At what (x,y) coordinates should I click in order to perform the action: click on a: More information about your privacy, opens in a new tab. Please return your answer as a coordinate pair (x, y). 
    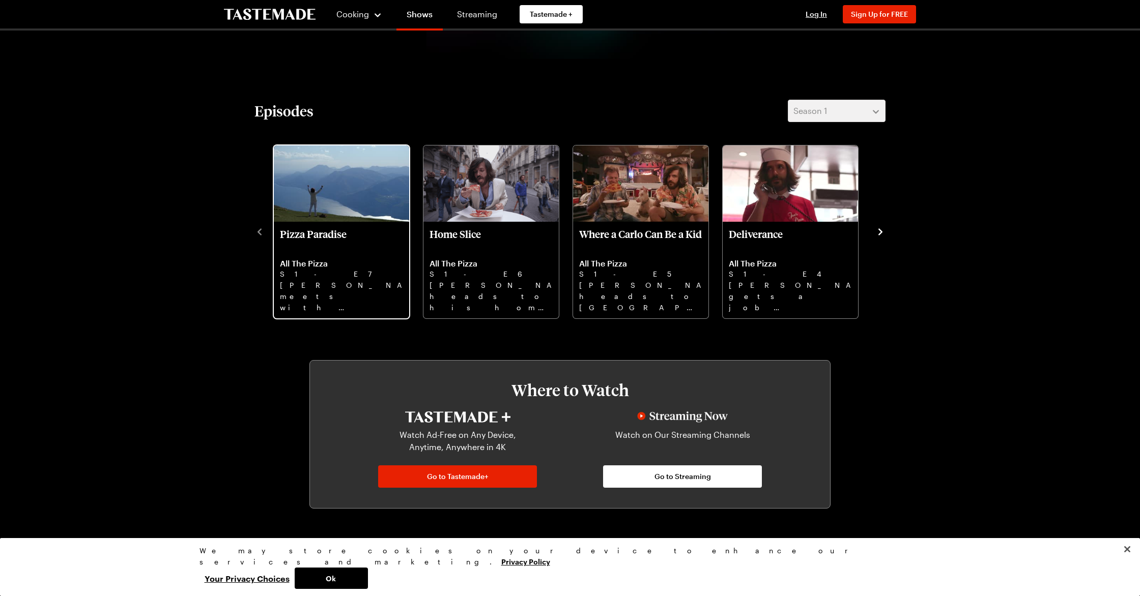
    Looking at the image, I should click on (526, 561).